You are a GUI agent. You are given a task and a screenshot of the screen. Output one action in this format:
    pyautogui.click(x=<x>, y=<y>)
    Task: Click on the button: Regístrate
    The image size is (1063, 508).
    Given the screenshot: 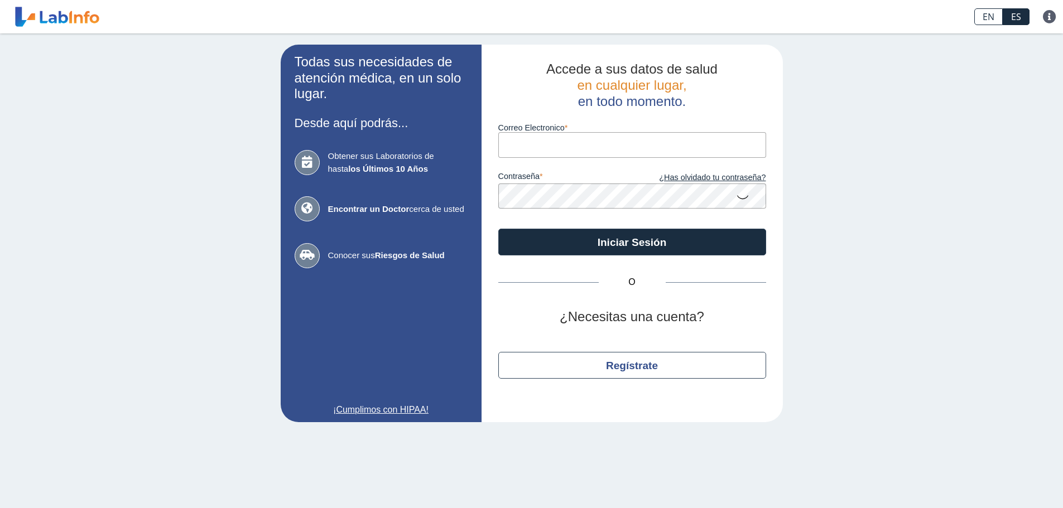 What is the action you would take?
    pyautogui.click(x=632, y=365)
    